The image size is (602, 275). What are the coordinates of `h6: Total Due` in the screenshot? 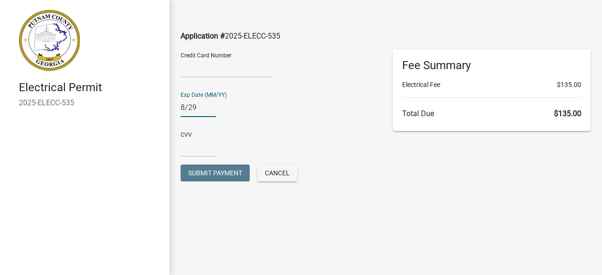 It's located at (491, 113).